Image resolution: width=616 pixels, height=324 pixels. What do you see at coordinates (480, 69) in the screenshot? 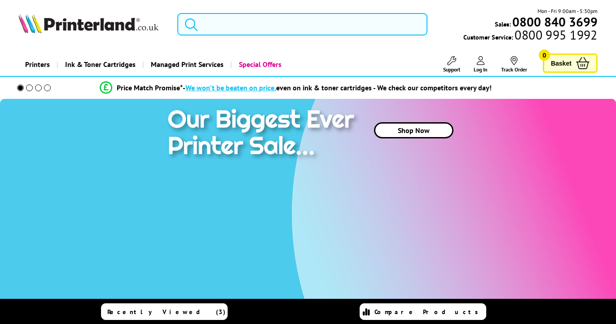
I see `span: Log In` at bounding box center [480, 69].